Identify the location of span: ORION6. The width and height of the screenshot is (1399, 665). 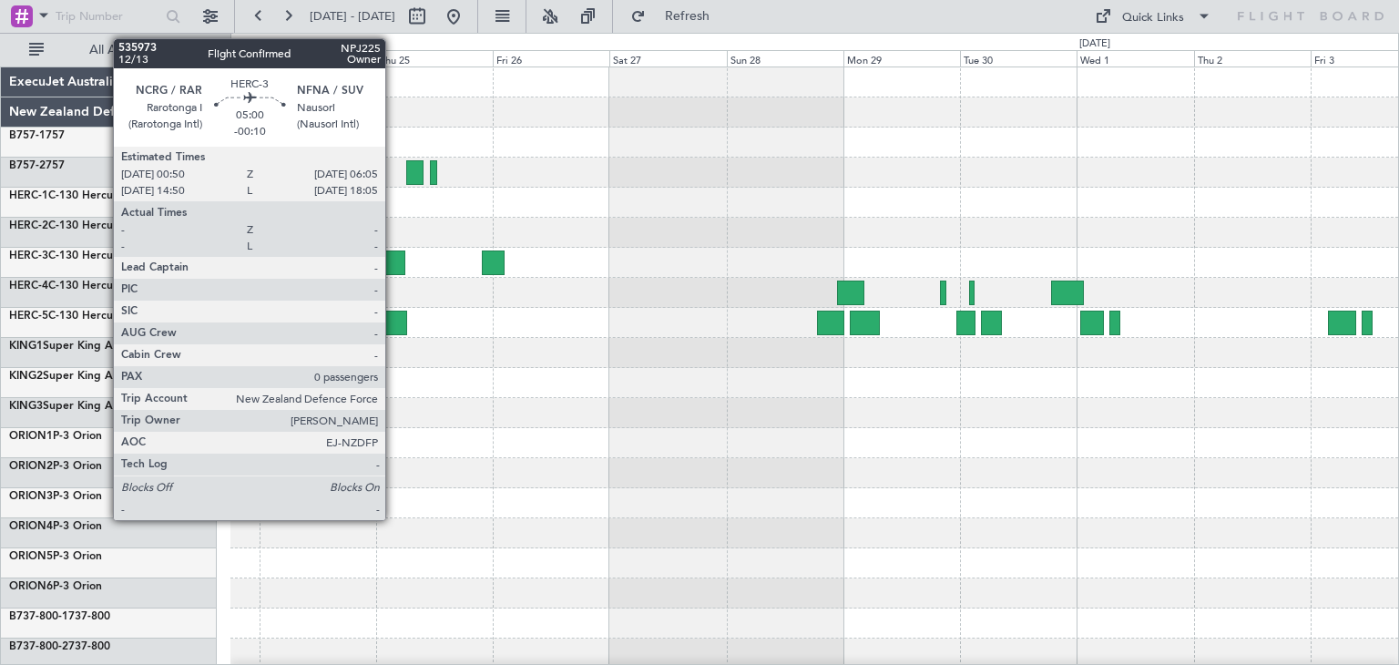
(31, 586).